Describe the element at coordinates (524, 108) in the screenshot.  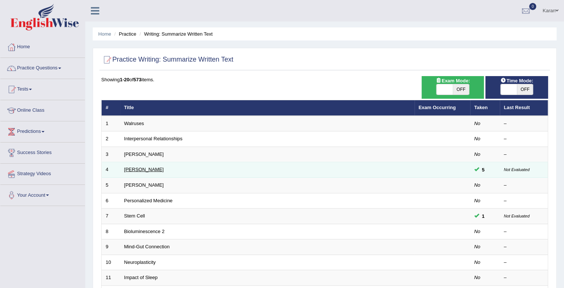
I see `th: Last Result` at that location.